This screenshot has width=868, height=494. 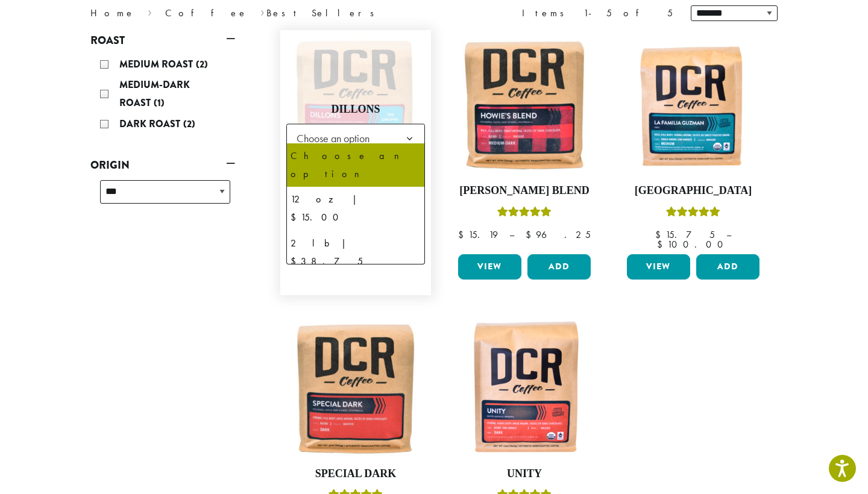 What do you see at coordinates (355, 252) in the screenshot?
I see `div: 2 lb | $38.75` at bounding box center [355, 252].